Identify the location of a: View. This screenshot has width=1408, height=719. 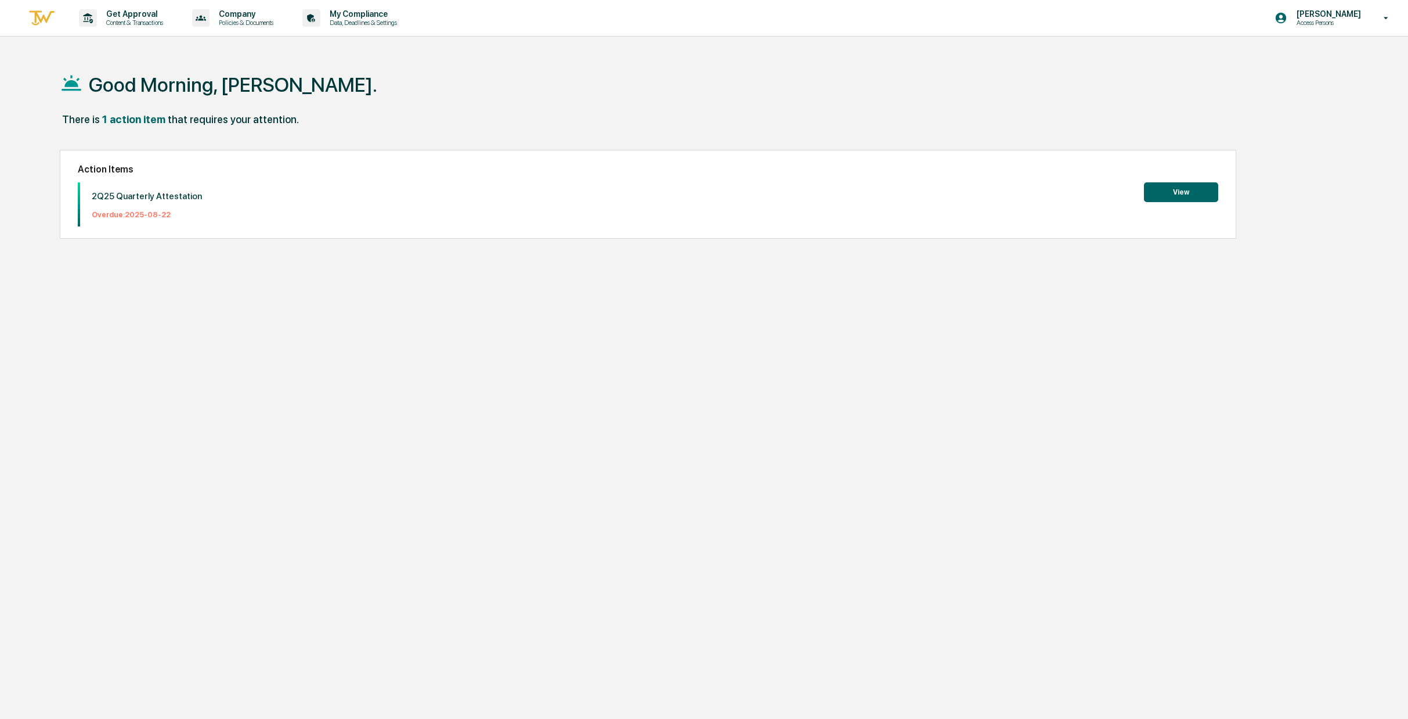
(1181, 191).